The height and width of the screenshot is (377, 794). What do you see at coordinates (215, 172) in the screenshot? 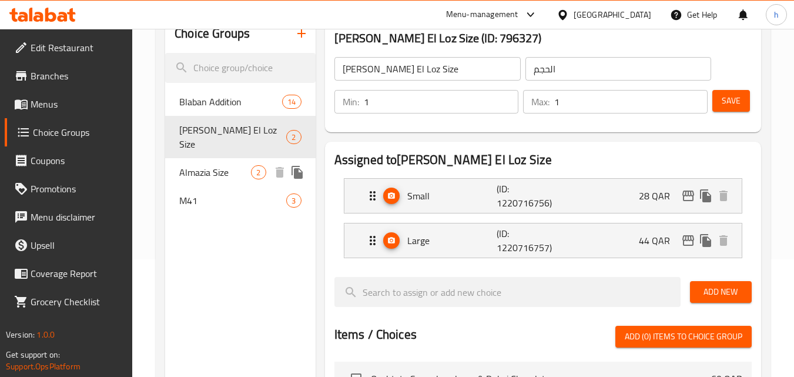
I see `span: Almazia Size` at bounding box center [215, 172].